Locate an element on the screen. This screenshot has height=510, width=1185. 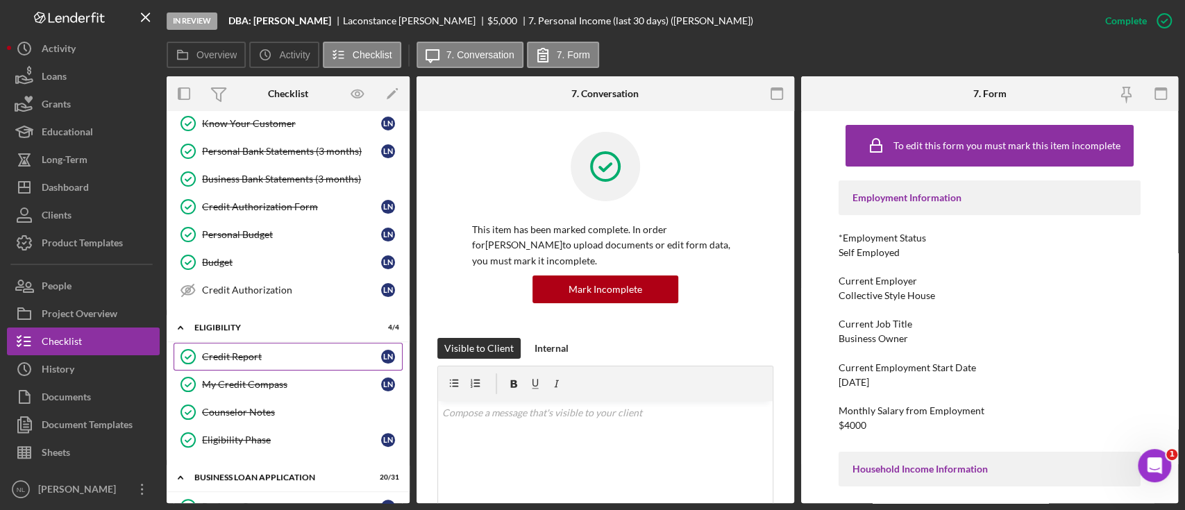
button: 7. Form is located at coordinates (563, 55).